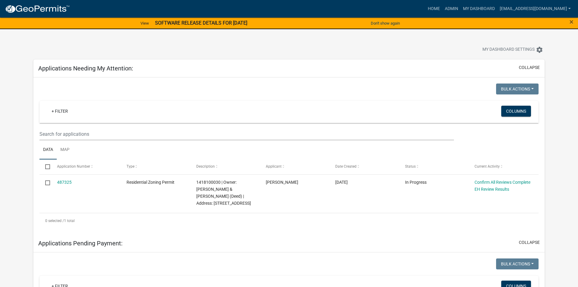  Describe the element at coordinates (274, 166) in the screenshot. I see `span: Applicant` at that location.